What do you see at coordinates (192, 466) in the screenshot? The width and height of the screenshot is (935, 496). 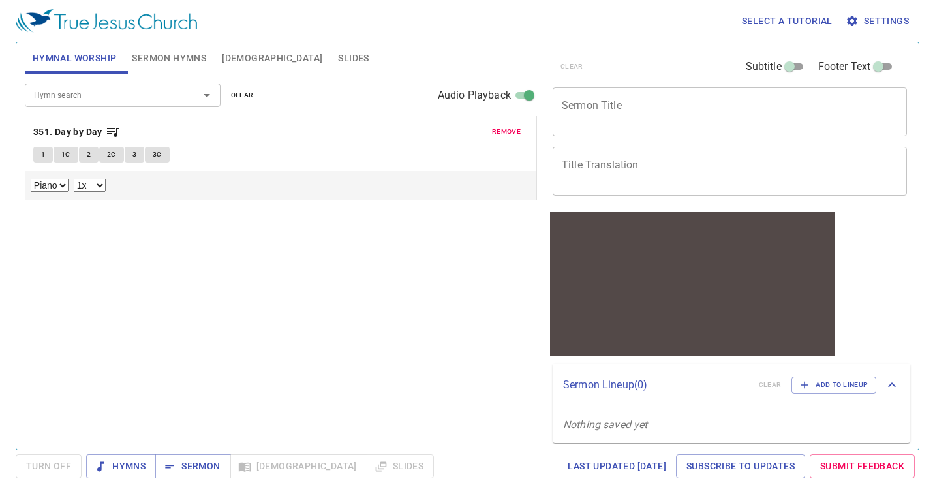 I see `span: Sermon` at bounding box center [192, 466].